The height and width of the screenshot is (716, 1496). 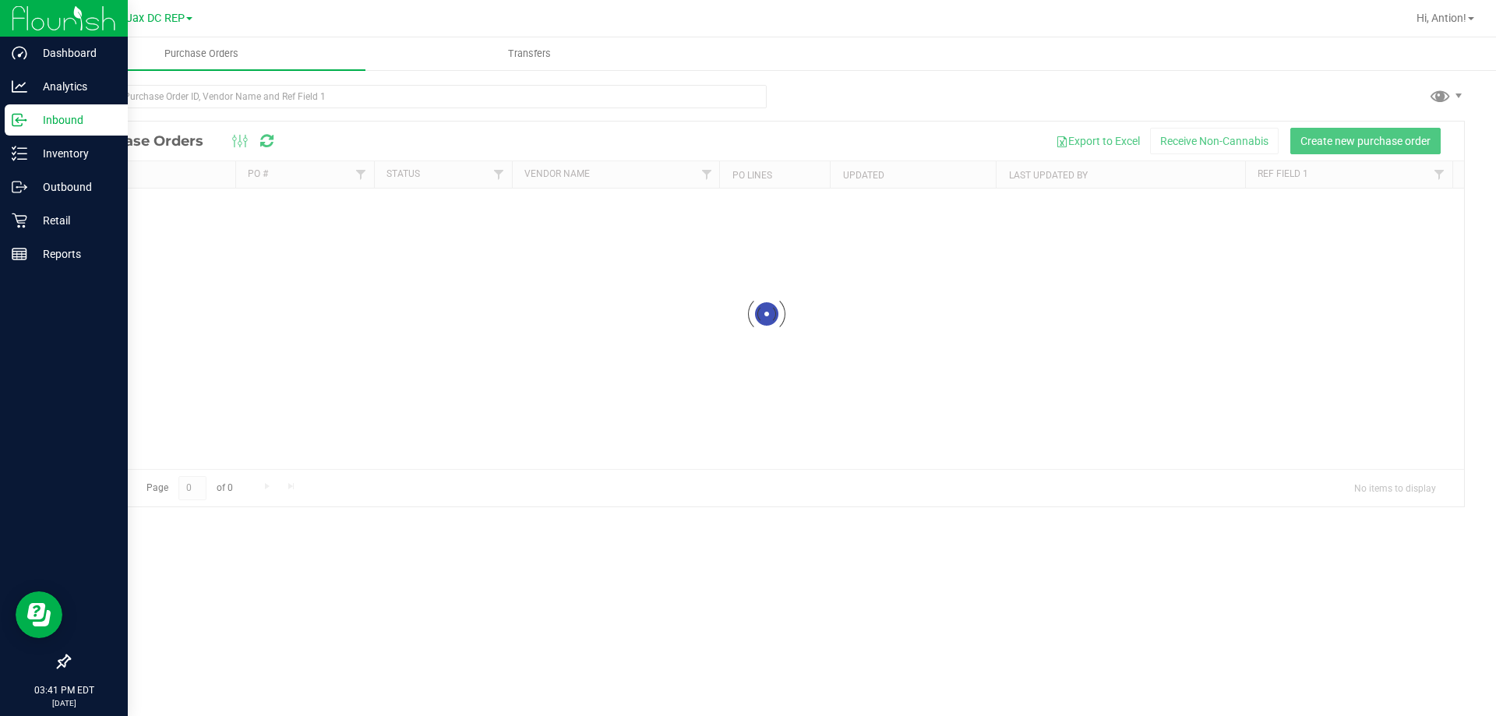 I want to click on p: Inventory, so click(x=74, y=154).